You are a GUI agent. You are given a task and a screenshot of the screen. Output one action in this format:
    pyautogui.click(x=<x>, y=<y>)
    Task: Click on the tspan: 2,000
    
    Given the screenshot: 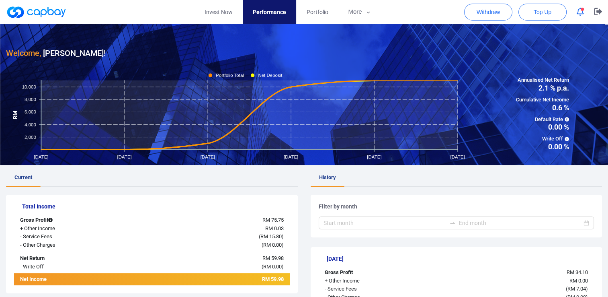 What is the action you would take?
    pyautogui.click(x=30, y=137)
    